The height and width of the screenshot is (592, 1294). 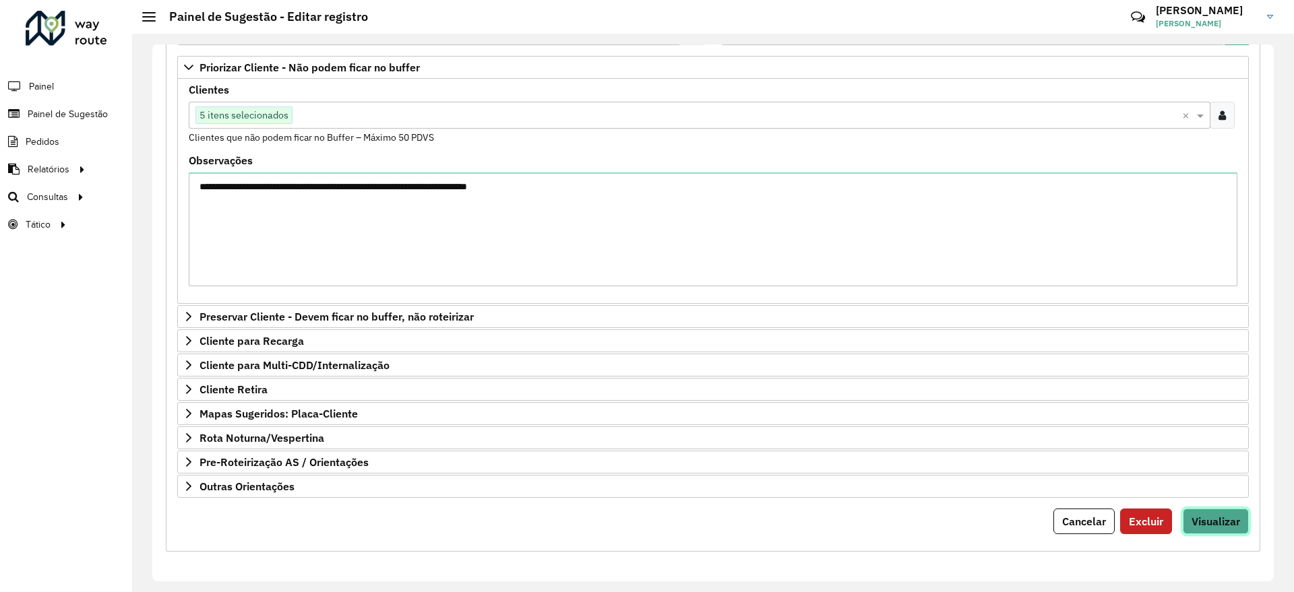 What do you see at coordinates (262, 438) in the screenshot?
I see `span: Rota Noturna/Vespertina` at bounding box center [262, 438].